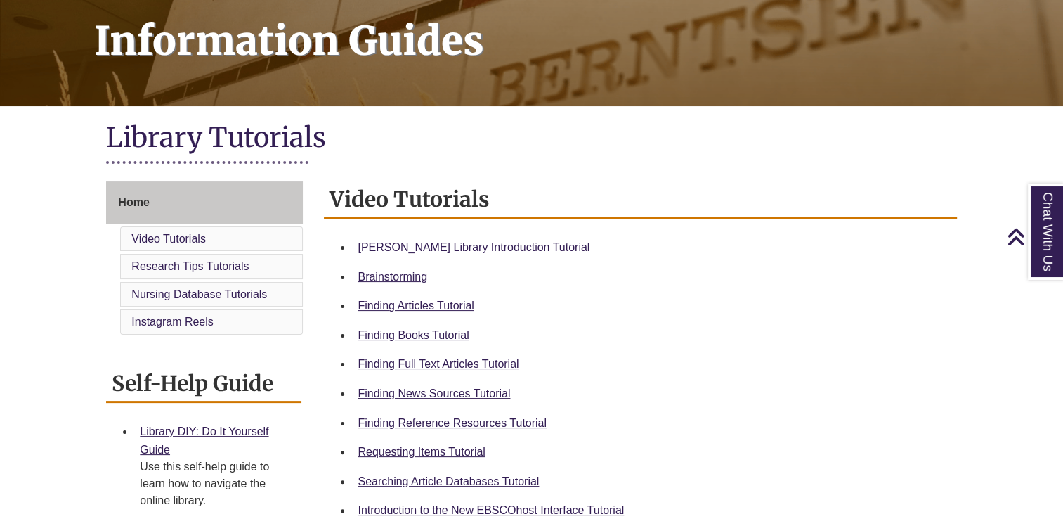 The image size is (1063, 519). Describe the element at coordinates (190, 266) in the screenshot. I see `a: Research Tips Tutorials` at that location.